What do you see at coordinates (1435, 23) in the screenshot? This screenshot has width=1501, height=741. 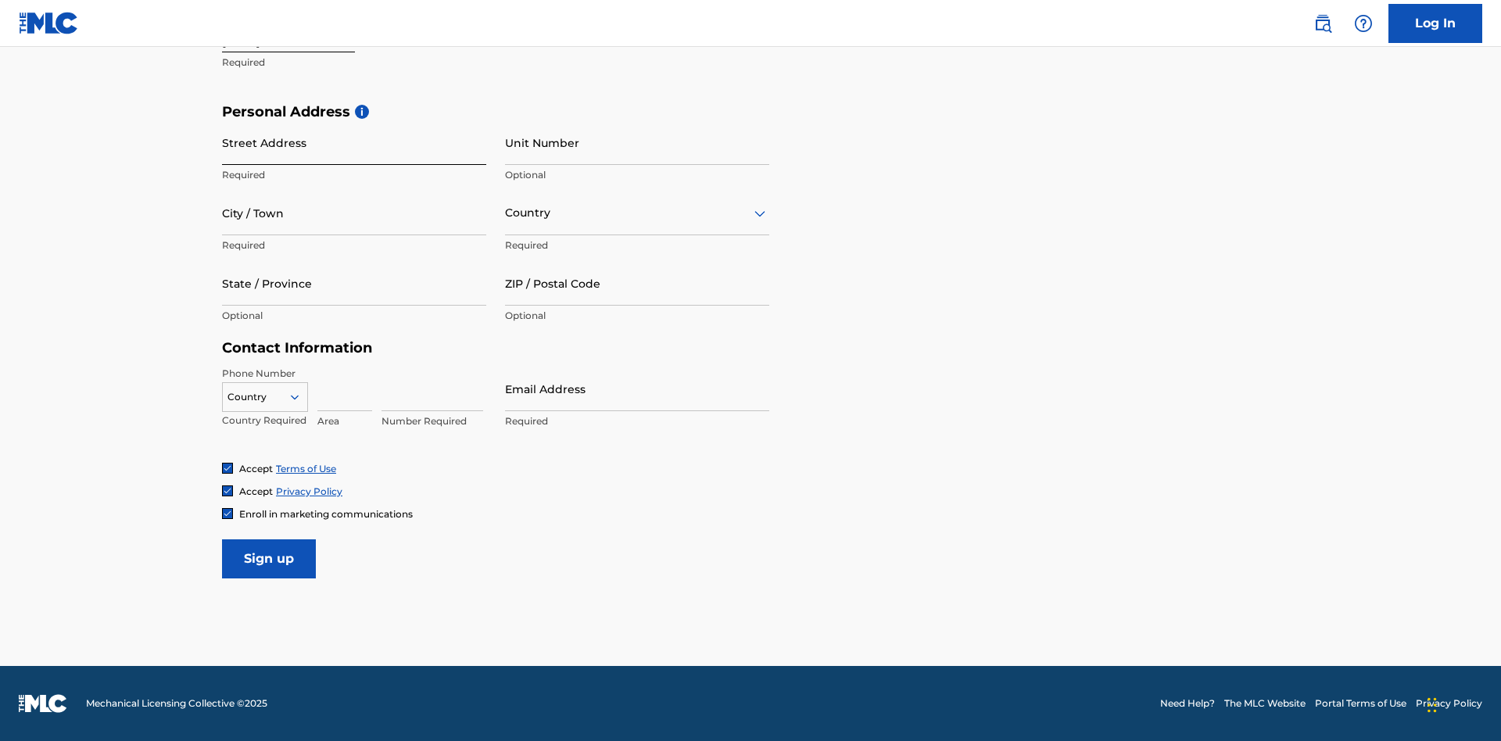 I see `a: Log In` at bounding box center [1435, 23].